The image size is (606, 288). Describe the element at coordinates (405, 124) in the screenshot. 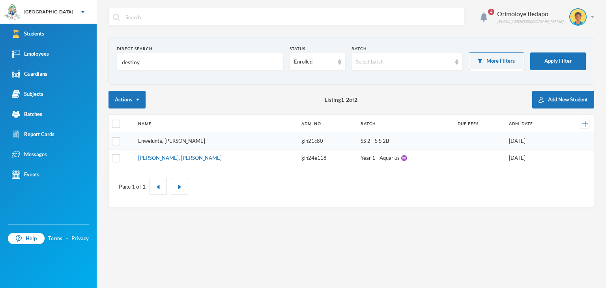

I see `th: Batch` at that location.